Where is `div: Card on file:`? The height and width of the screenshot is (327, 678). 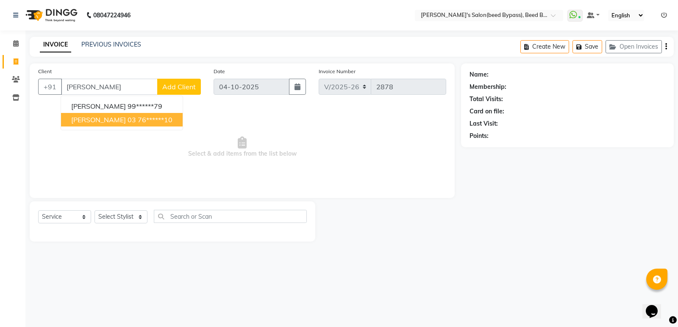 div: Card on file: is located at coordinates (487, 111).